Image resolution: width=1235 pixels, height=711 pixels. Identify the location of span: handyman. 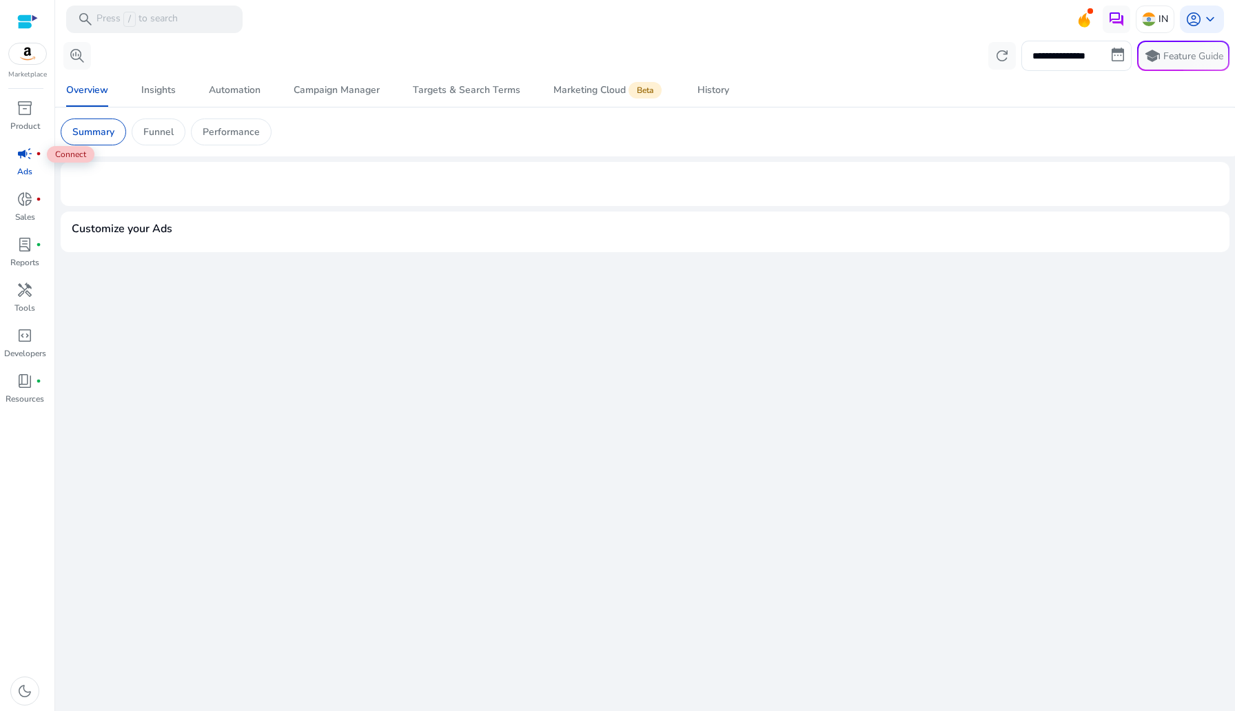
(25, 290).